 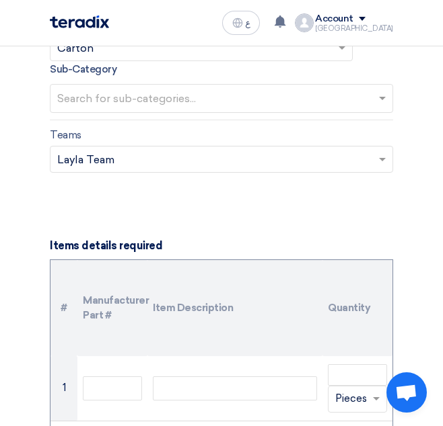 I want to click on div: Name, so click(x=235, y=389).